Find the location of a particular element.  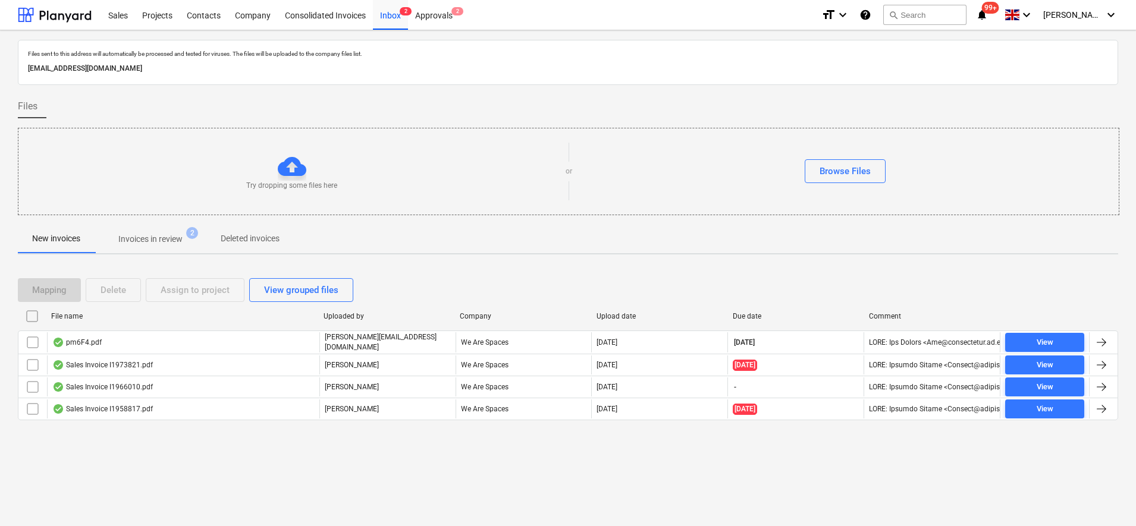

div: pm6F4.pdf is located at coordinates (77, 343).